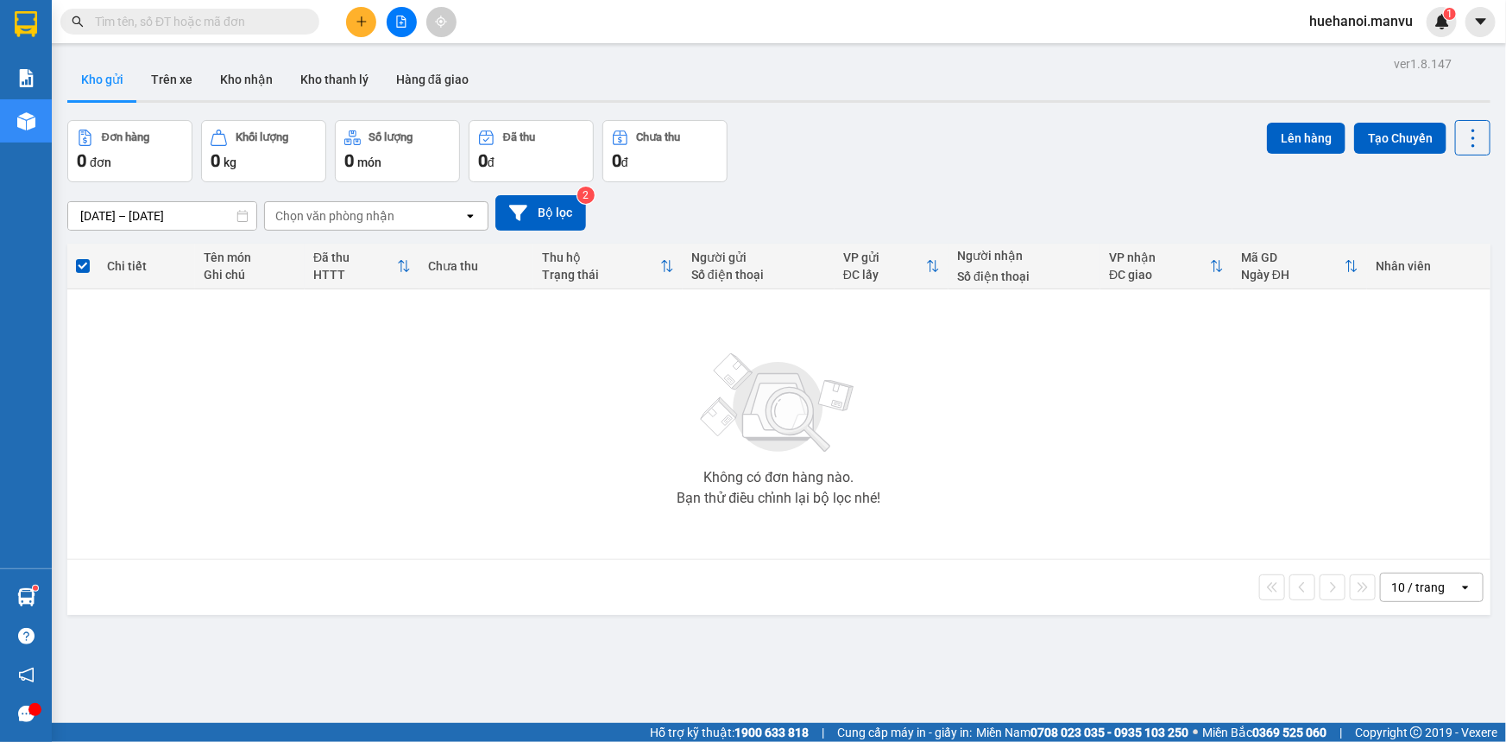 The image size is (1506, 742). Describe the element at coordinates (1443, 22) in the screenshot. I see `img: icon-new-feature` at that location.